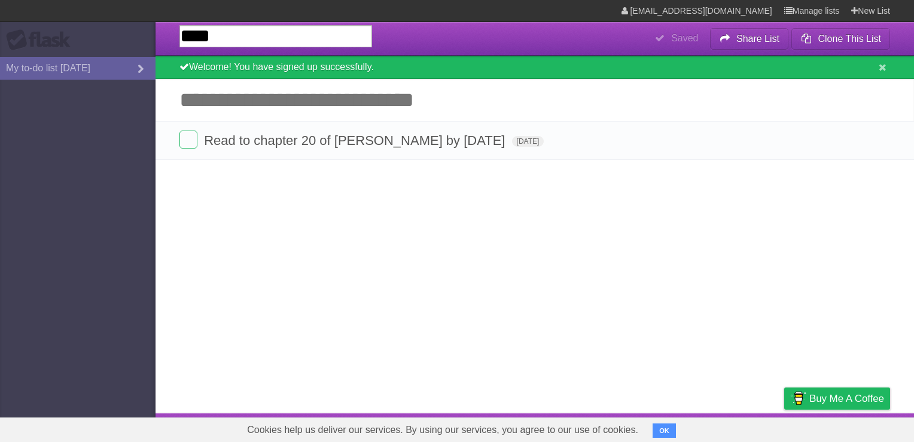  What do you see at coordinates (750, 39) in the screenshot?
I see `button: Share List` at bounding box center [750, 39].